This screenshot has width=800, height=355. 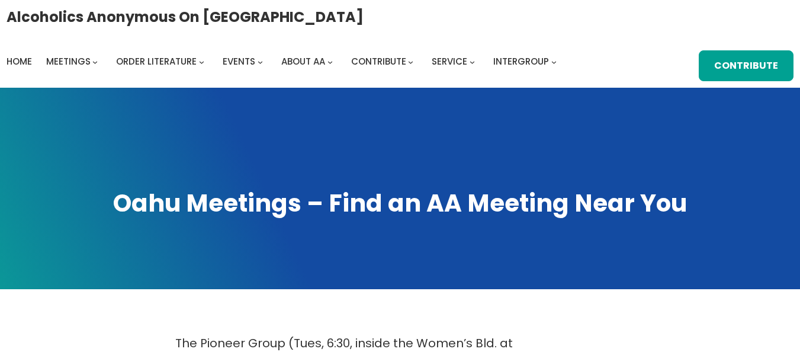 I want to click on span: Home, so click(x=19, y=61).